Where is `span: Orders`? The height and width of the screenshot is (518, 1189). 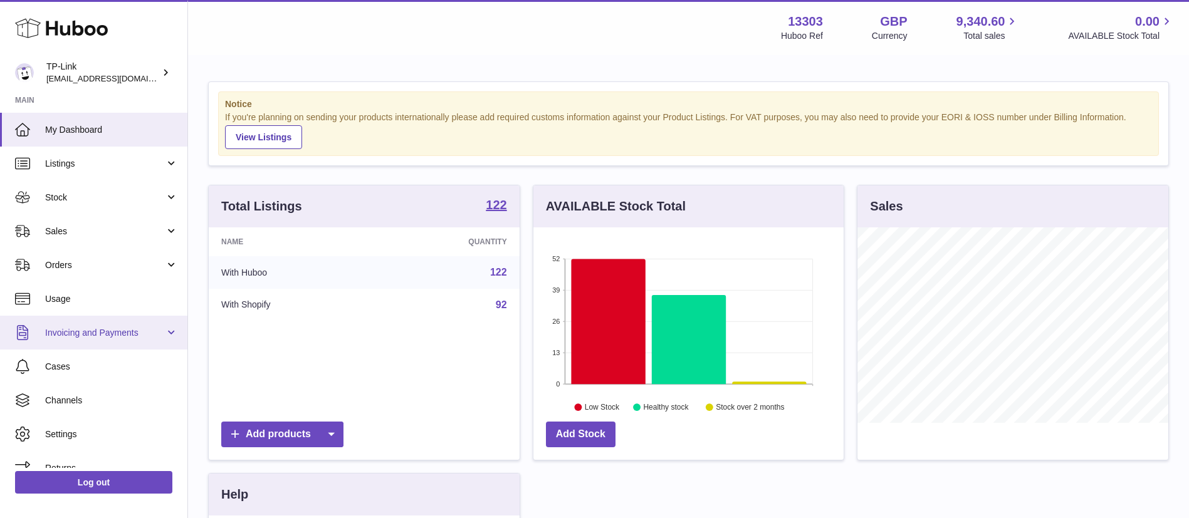 span: Orders is located at coordinates (105, 265).